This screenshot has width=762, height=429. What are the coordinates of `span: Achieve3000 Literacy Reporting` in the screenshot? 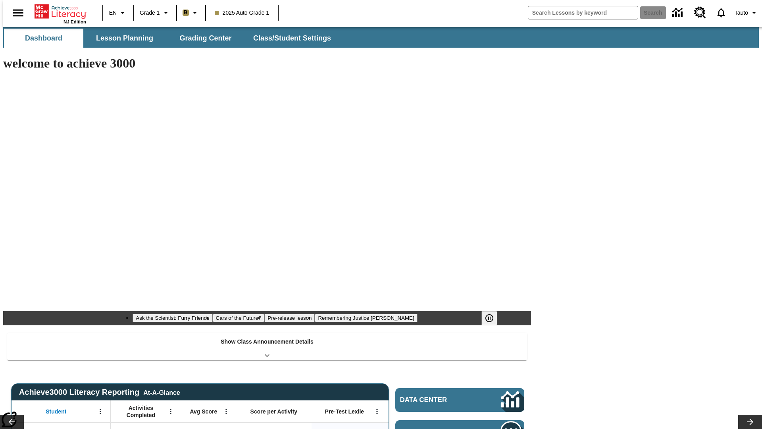 It's located at (100, 392).